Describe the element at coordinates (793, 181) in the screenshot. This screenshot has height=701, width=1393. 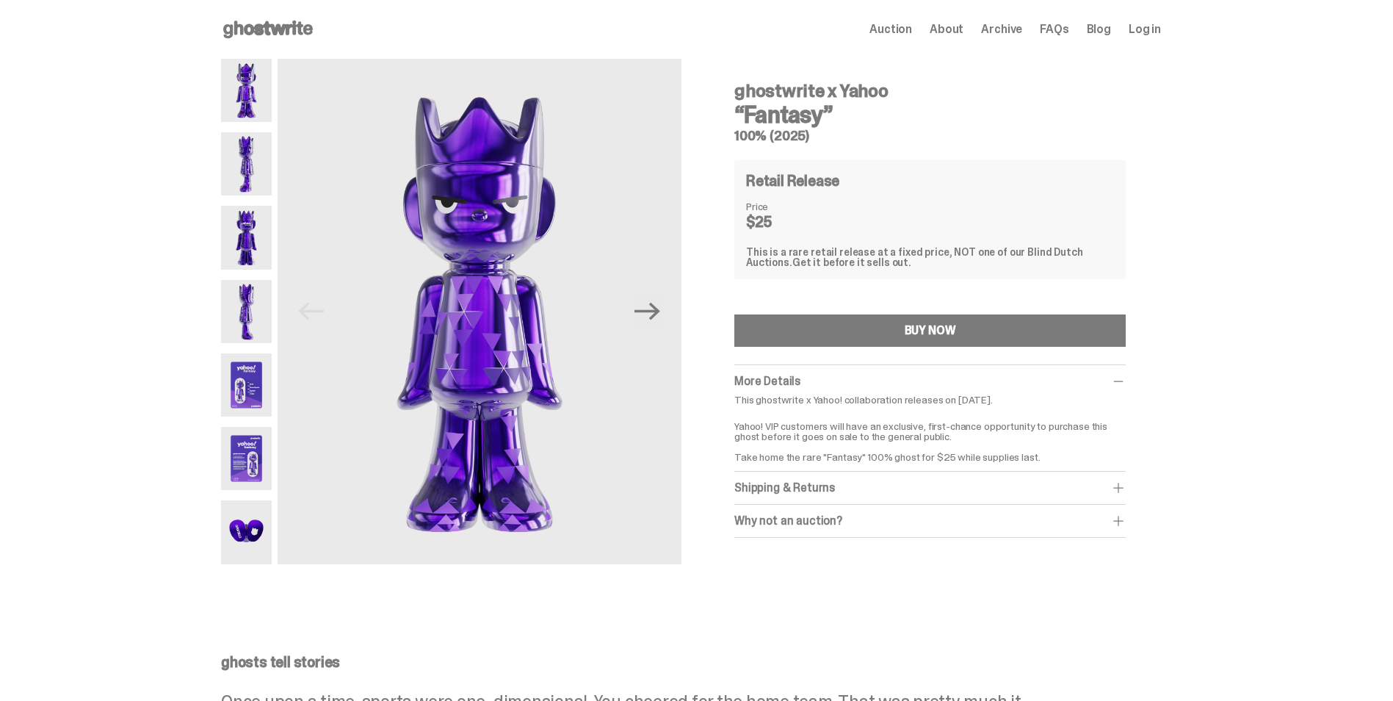
I see `h4: Retail Release` at that location.